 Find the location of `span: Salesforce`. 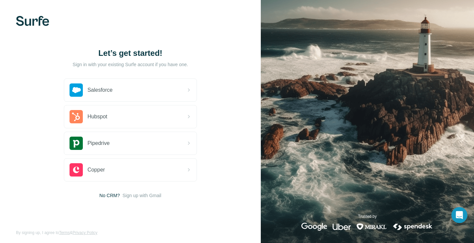

span: Salesforce is located at coordinates (100, 90).